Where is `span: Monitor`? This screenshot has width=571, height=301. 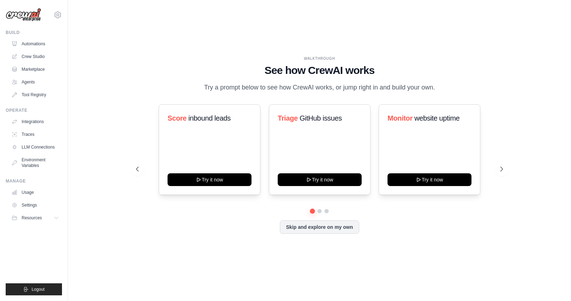
span: Monitor is located at coordinates (400, 118).